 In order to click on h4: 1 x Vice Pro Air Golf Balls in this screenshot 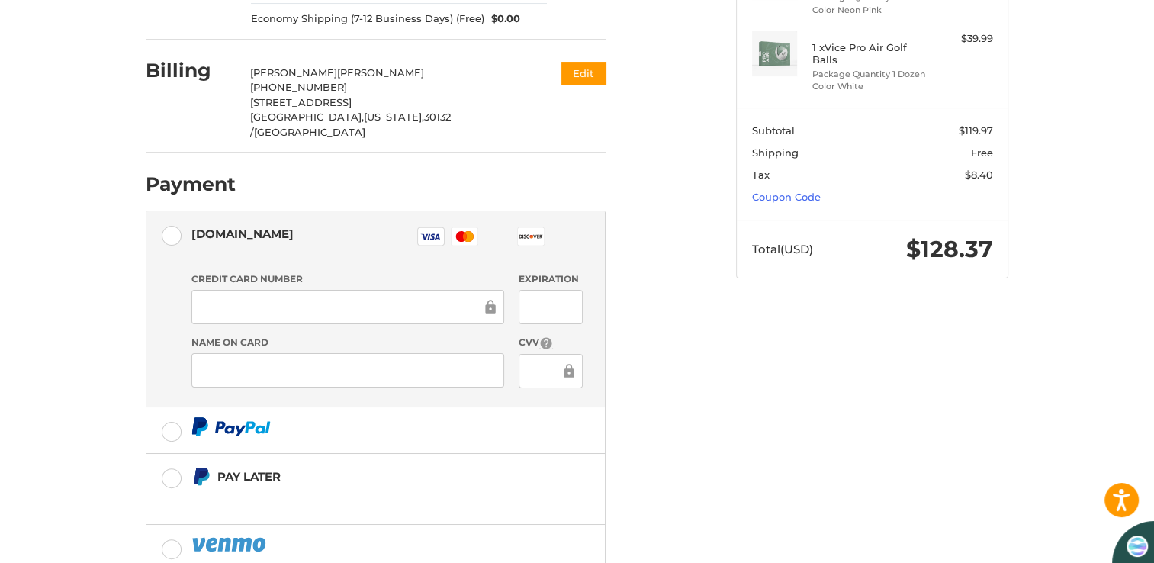, I will do `click(870, 53)`.